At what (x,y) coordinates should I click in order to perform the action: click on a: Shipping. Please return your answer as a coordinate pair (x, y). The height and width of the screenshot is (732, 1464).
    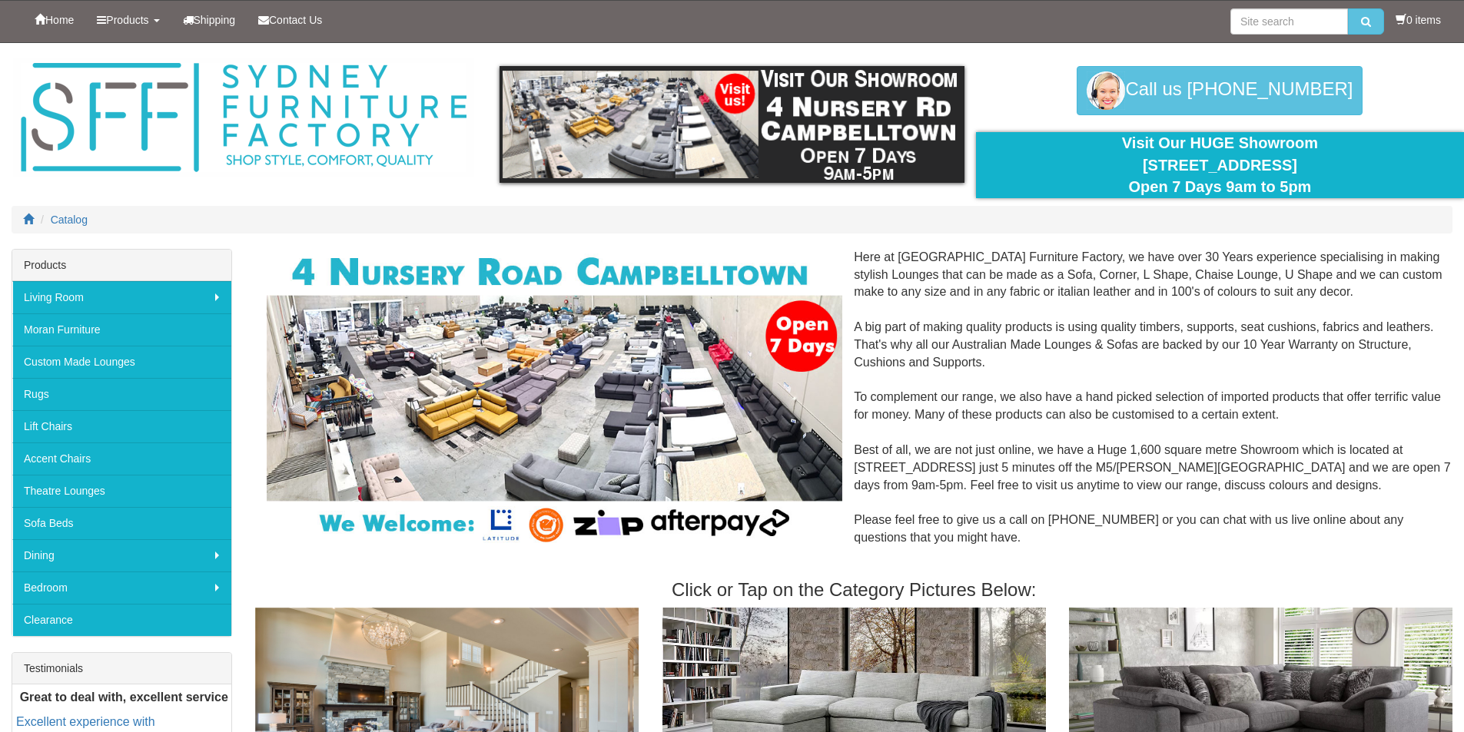
    Looking at the image, I should click on (209, 20).